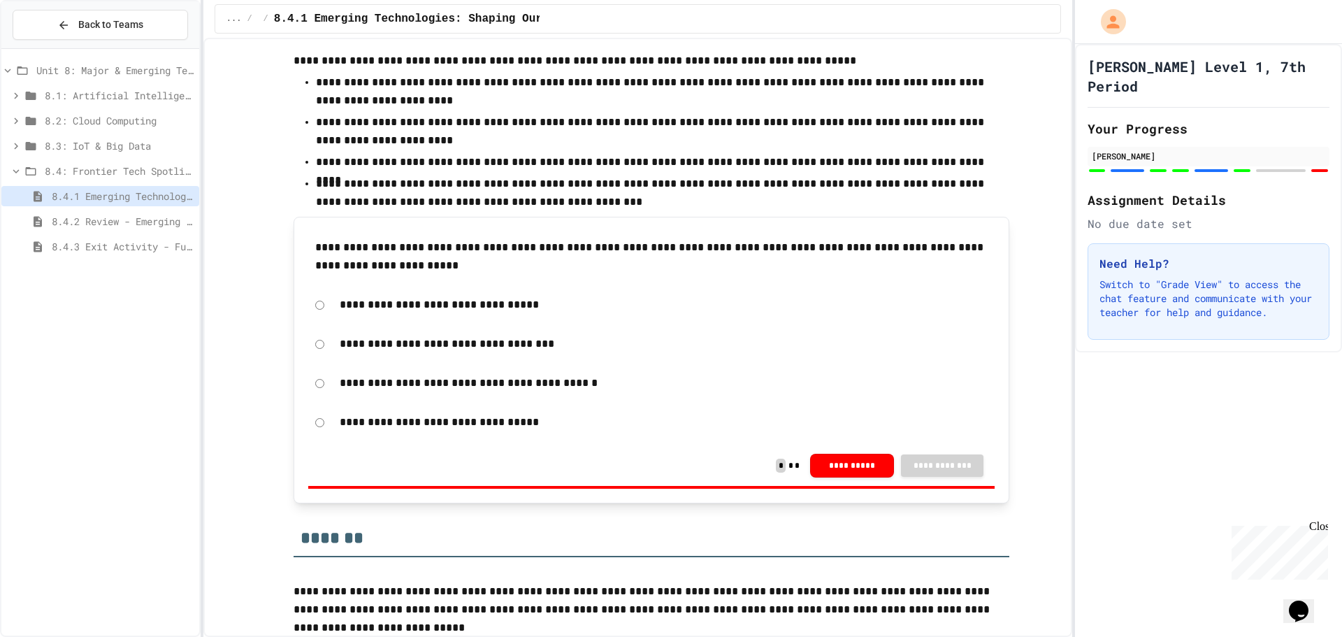  I want to click on span: Back to Teams, so click(110, 24).